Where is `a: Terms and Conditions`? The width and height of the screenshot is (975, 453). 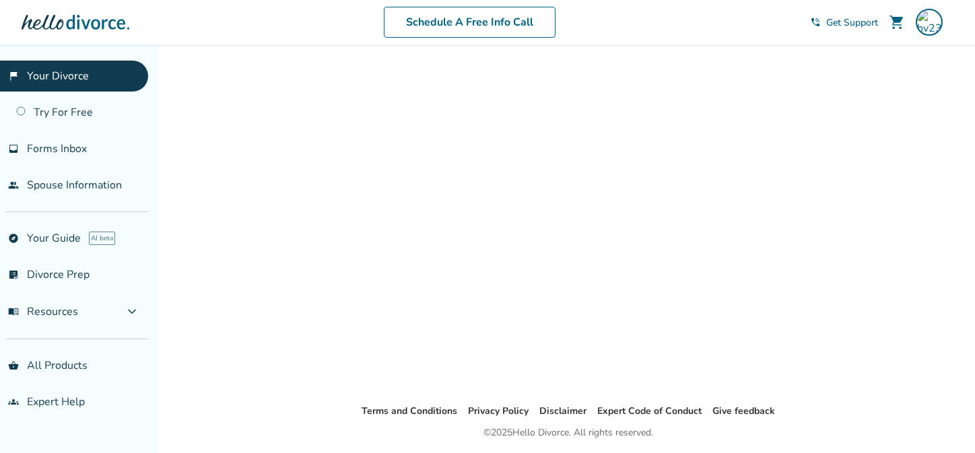
a: Terms and Conditions is located at coordinates (409, 411).